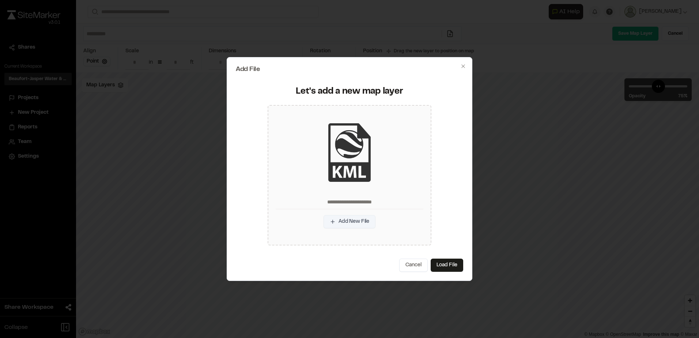  Describe the element at coordinates (413, 265) in the screenshot. I see `button: Cancel` at that location.